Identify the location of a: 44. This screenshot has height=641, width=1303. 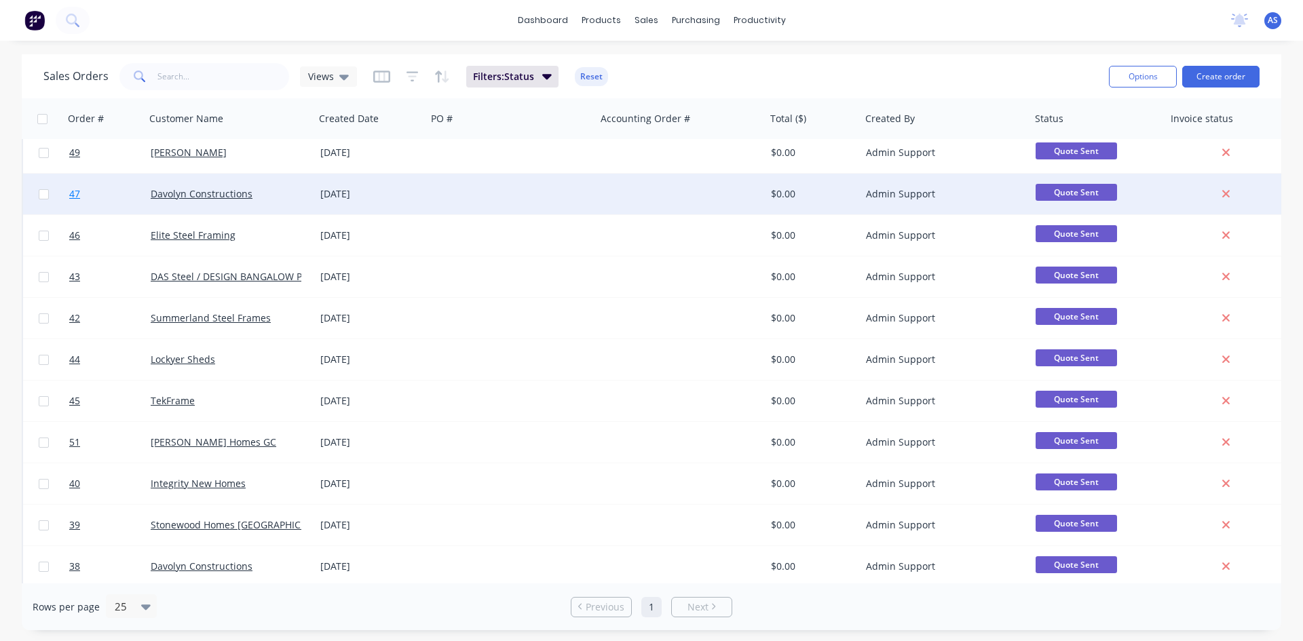
(110, 360).